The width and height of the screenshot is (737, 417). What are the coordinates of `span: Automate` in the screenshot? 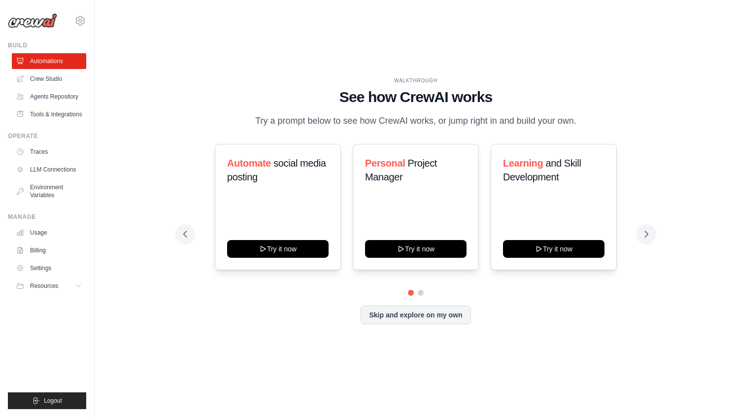 It's located at (249, 163).